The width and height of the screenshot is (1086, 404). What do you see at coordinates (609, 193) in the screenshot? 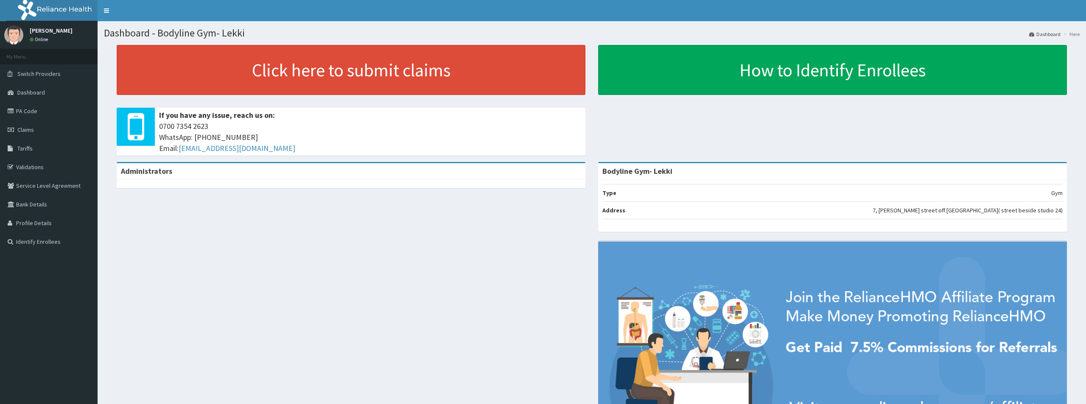
I see `b: Type` at bounding box center [609, 193].